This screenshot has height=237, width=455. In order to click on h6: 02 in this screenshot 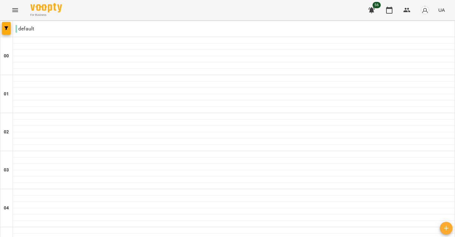, I will do `click(6, 132)`.